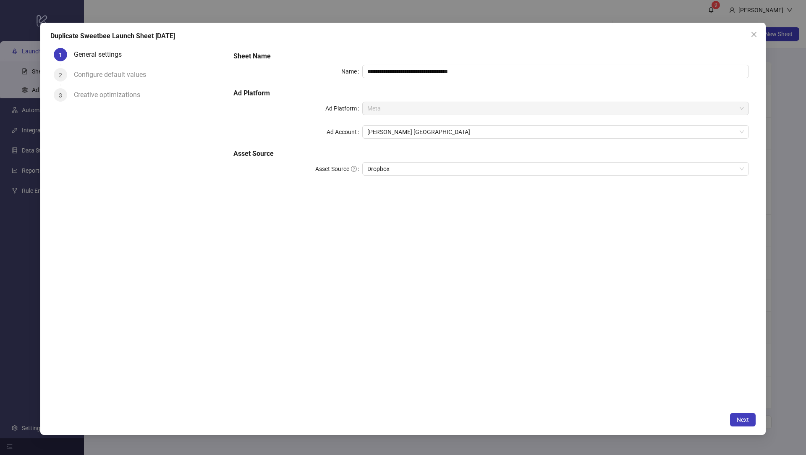  Describe the element at coordinates (556, 71) in the screenshot. I see `input: Name` at that location.